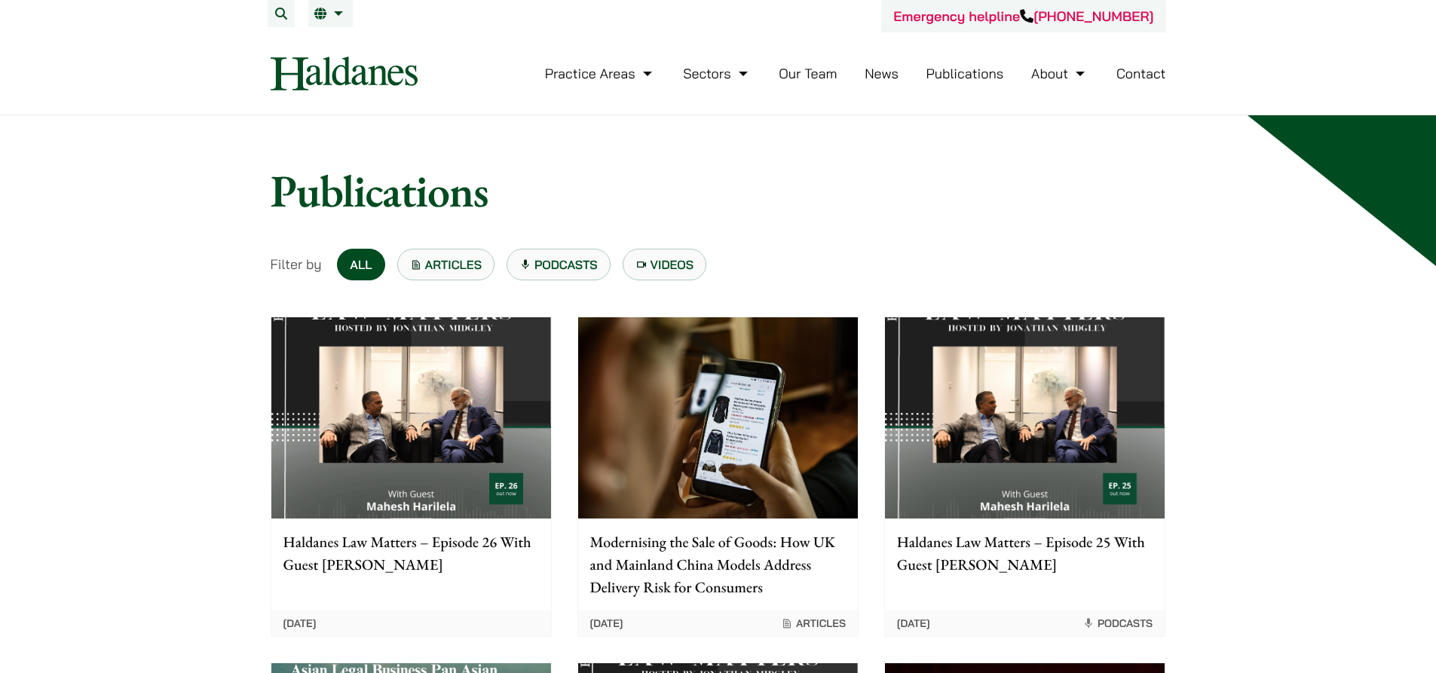  Describe the element at coordinates (881, 73) in the screenshot. I see `a: News` at that location.